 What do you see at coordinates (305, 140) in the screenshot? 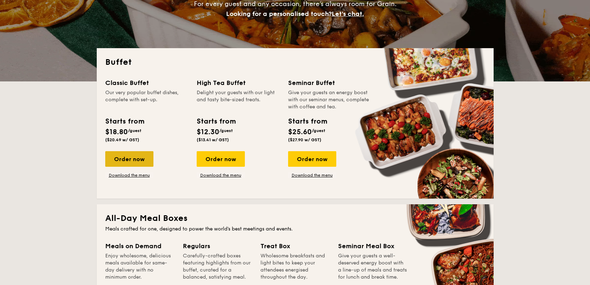
I see `span: ($27.90 w/ GST)` at bounding box center [305, 140].